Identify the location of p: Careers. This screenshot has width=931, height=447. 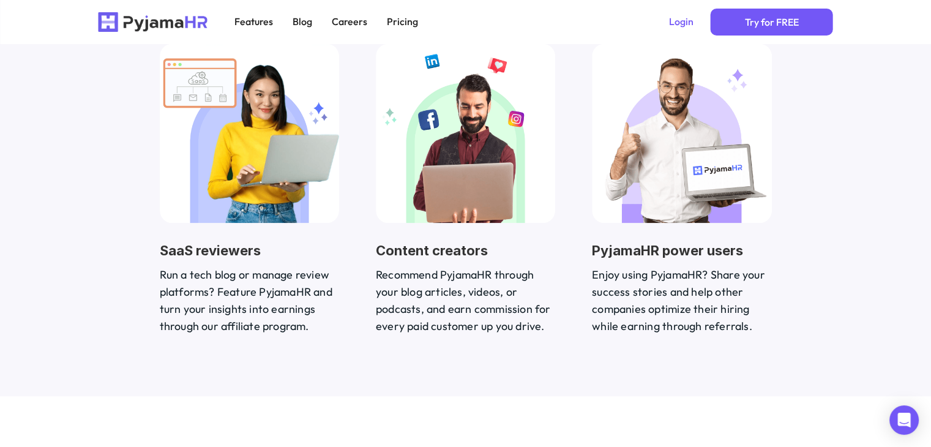
(350, 21).